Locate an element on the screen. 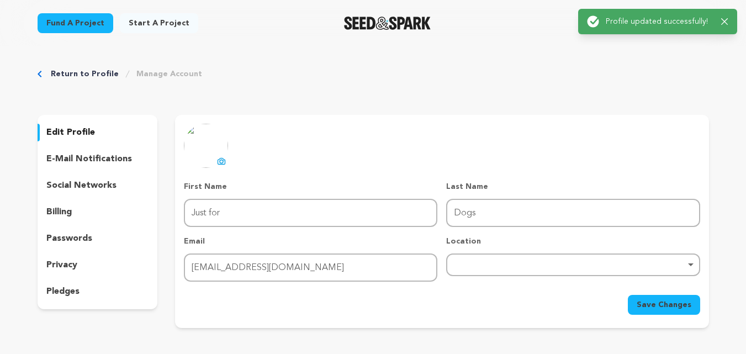  p: Location is located at coordinates (573, 241).